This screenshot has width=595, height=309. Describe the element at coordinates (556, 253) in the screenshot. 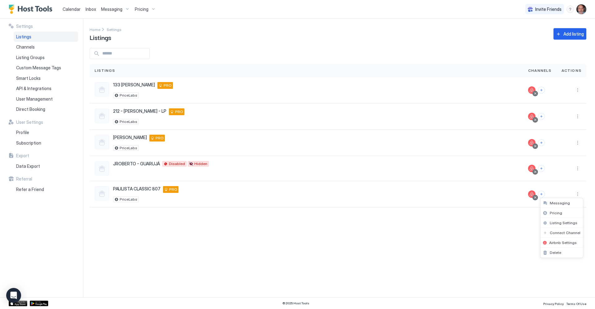

I see `span: Delete` at that location.